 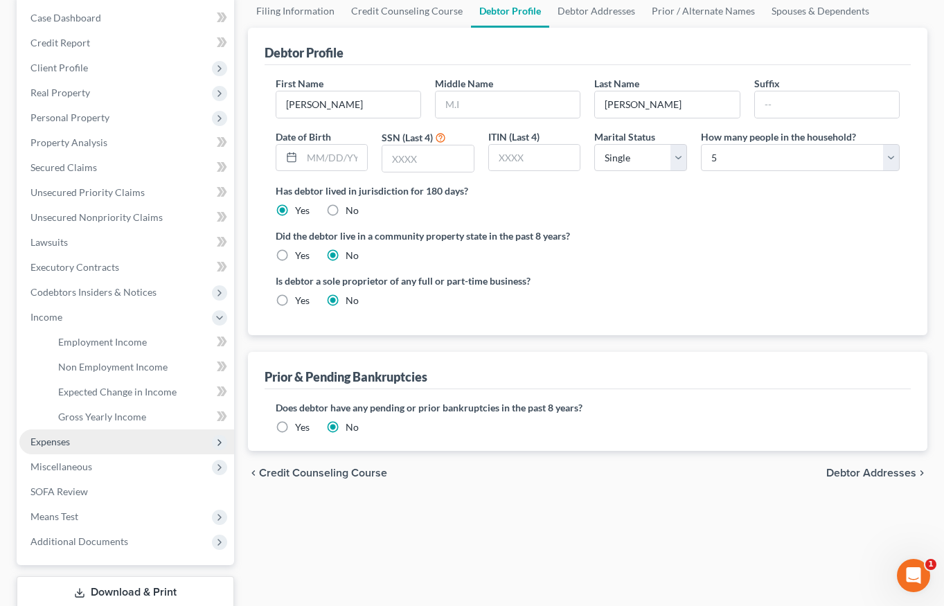 What do you see at coordinates (624, 136) in the screenshot?
I see `label: Marital Status` at bounding box center [624, 136].